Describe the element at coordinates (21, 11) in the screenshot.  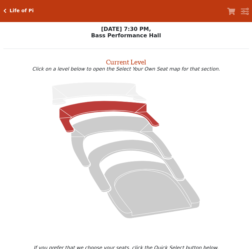
I see `h5: Life of Pi` at that location.